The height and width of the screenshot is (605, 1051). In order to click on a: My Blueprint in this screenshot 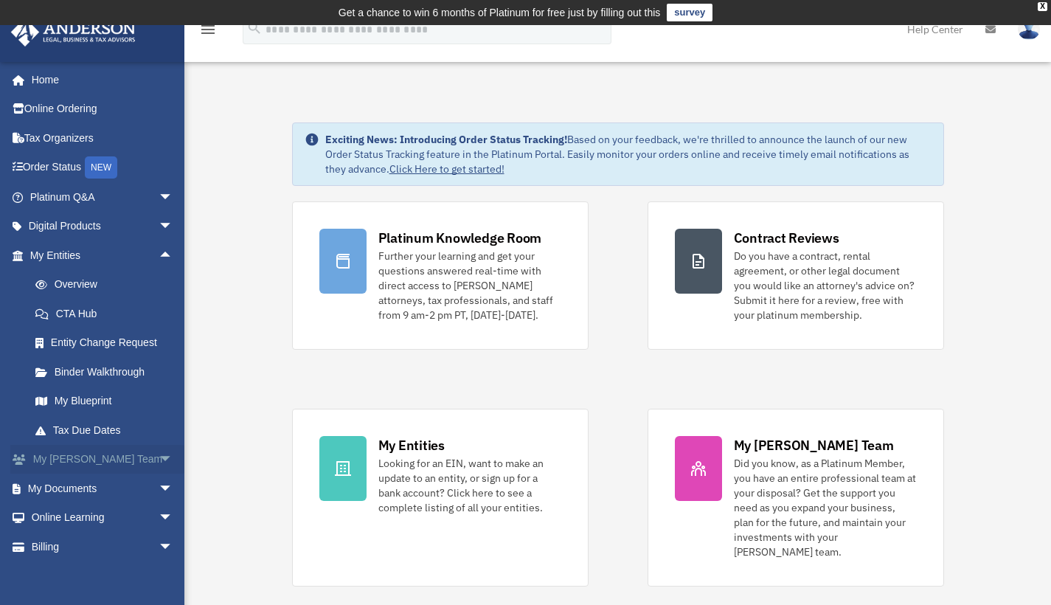, I will do `click(108, 401)`.